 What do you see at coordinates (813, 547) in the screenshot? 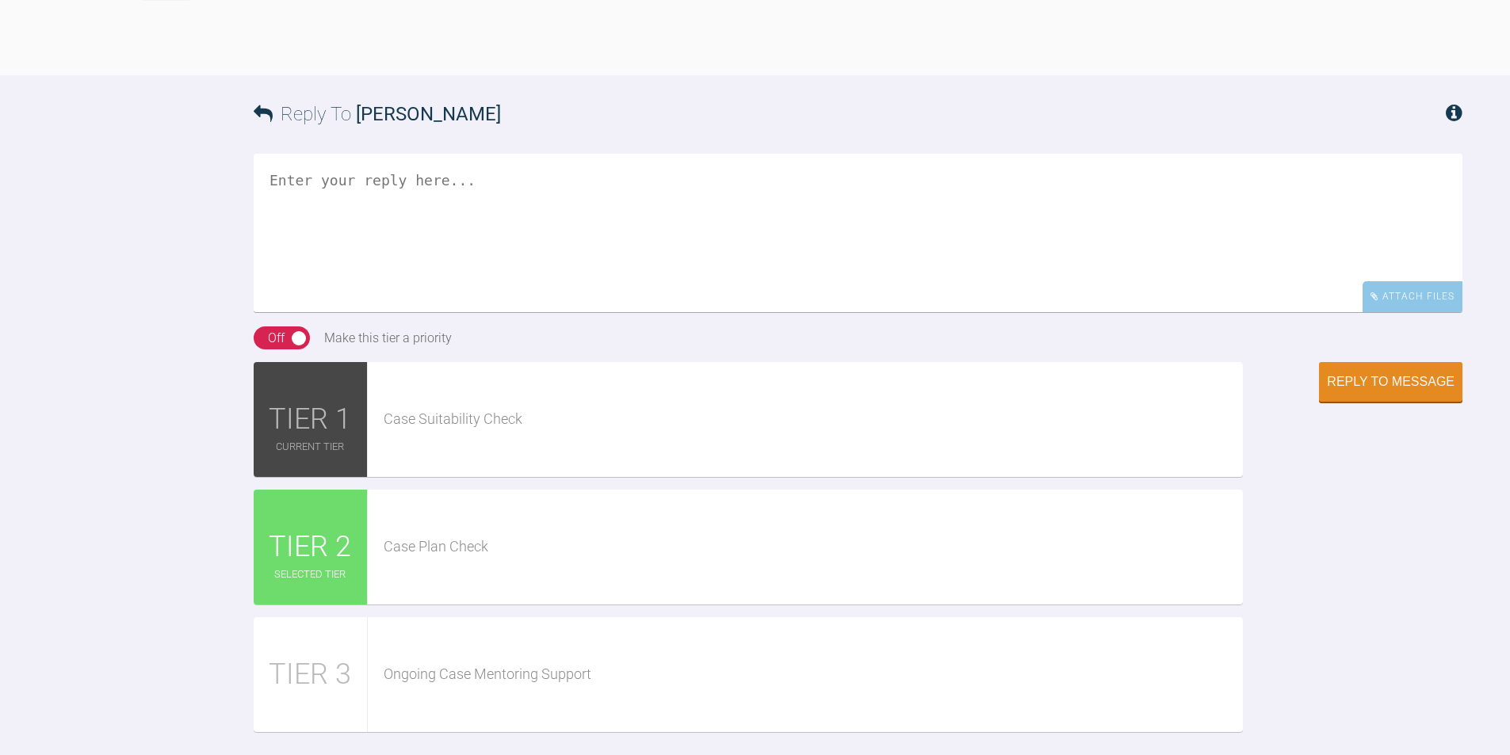
I see `div: Case Plan Check` at bounding box center [813, 547].